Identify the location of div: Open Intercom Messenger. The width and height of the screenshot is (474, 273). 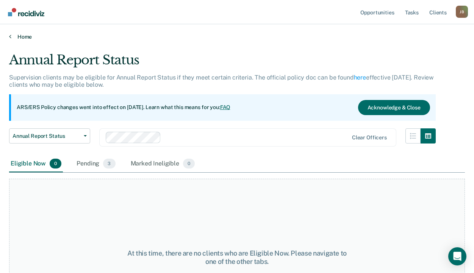
(458, 257).